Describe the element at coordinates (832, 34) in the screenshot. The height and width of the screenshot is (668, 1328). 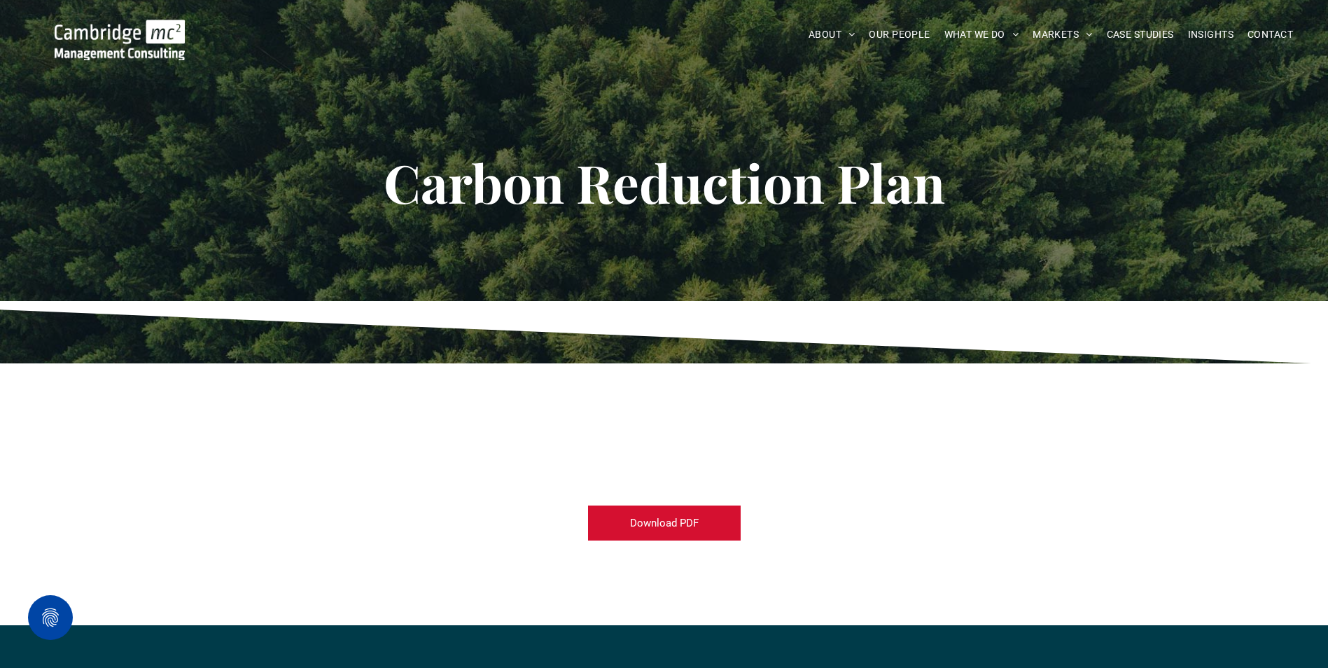
I see `a: ABOUT` at that location.